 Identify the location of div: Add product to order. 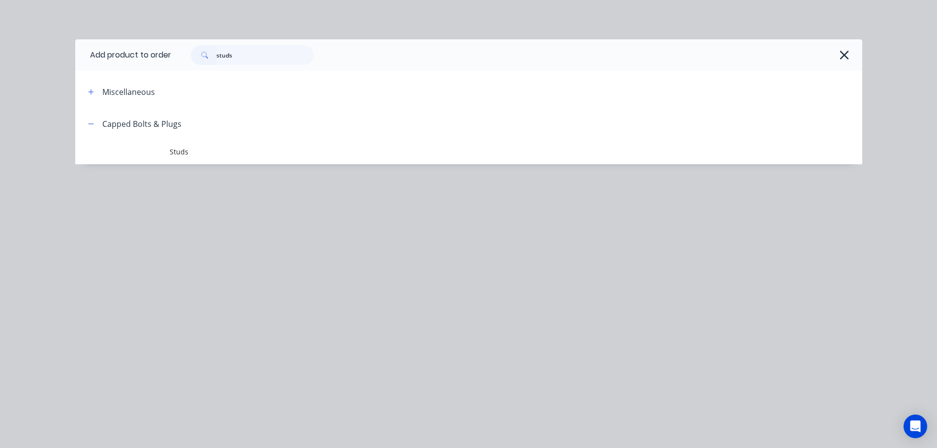
(123, 55).